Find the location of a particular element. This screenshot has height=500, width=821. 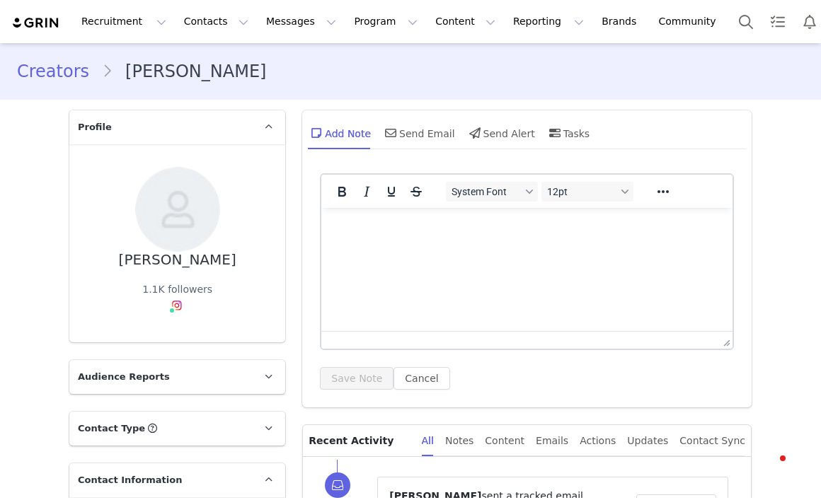

div: Press the Up and Down arrow keys to resize the editor. is located at coordinates (725, 340).